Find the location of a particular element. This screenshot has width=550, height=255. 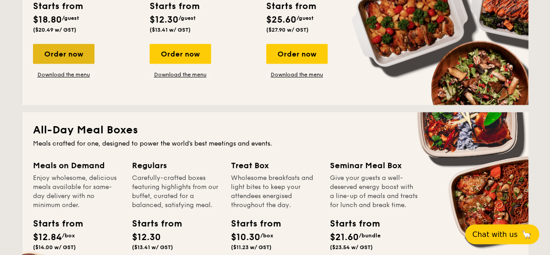

div: Wholesome breakfasts and light bites to keep your attendees energised throughout the day. is located at coordinates (275, 192).